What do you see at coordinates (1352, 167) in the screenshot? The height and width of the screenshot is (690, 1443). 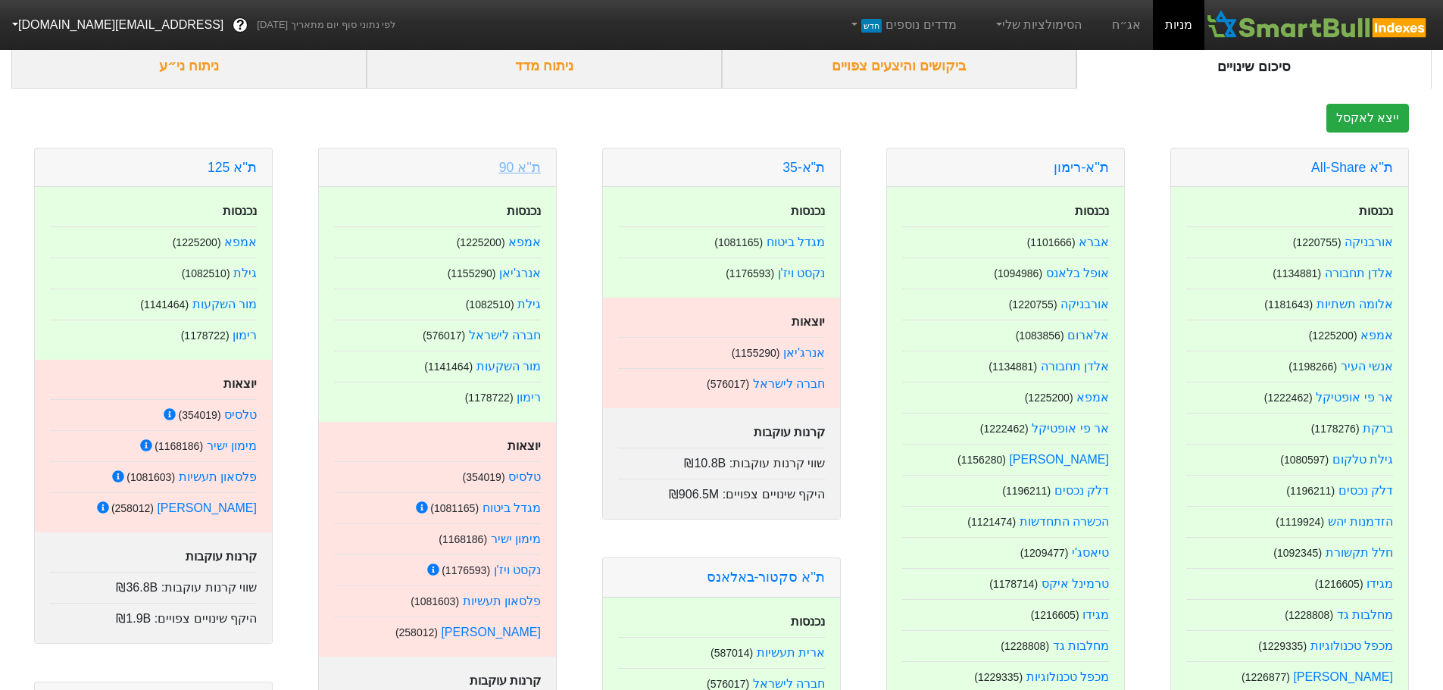 I see `a: ת''א All-Share` at bounding box center [1352, 167].